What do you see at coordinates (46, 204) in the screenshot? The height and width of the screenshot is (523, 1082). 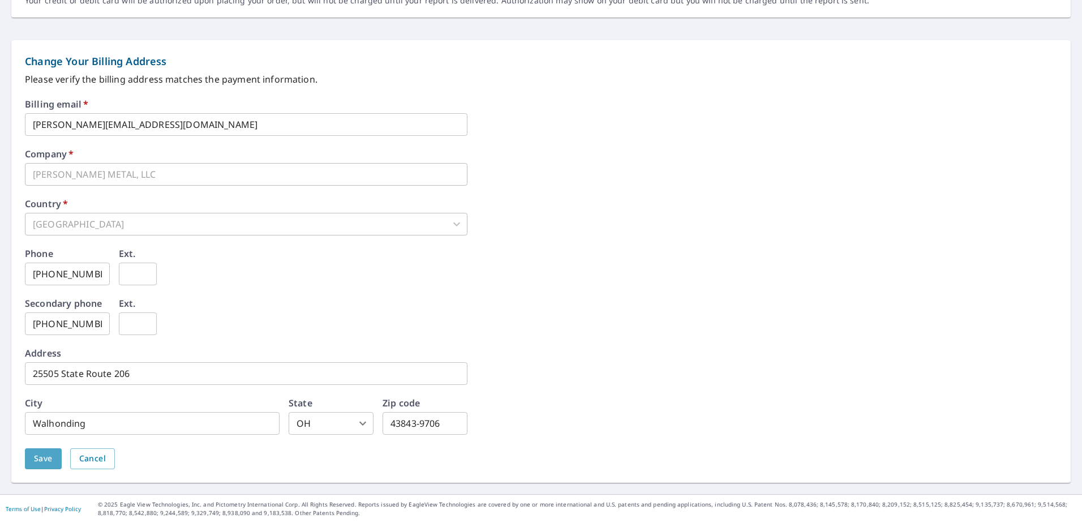 I see `label: Country` at bounding box center [46, 204].